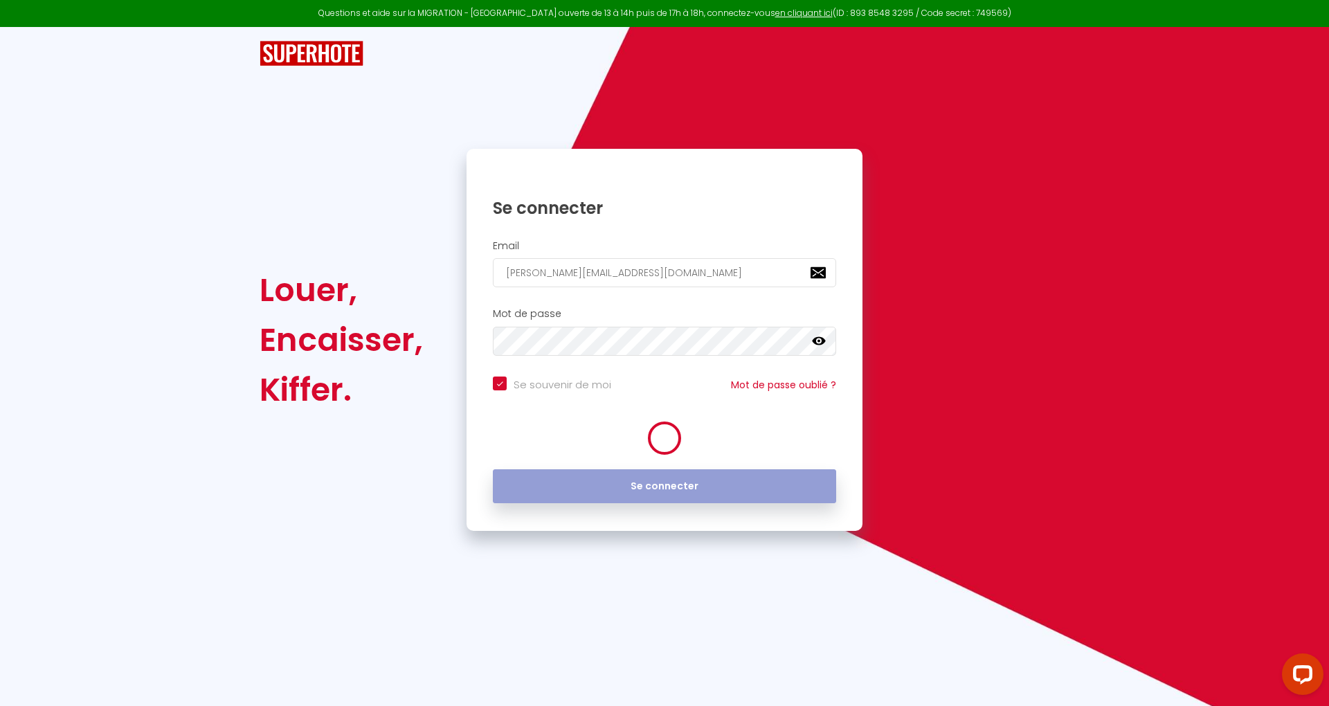  I want to click on a: Mot de passe oublié ?, so click(783, 385).